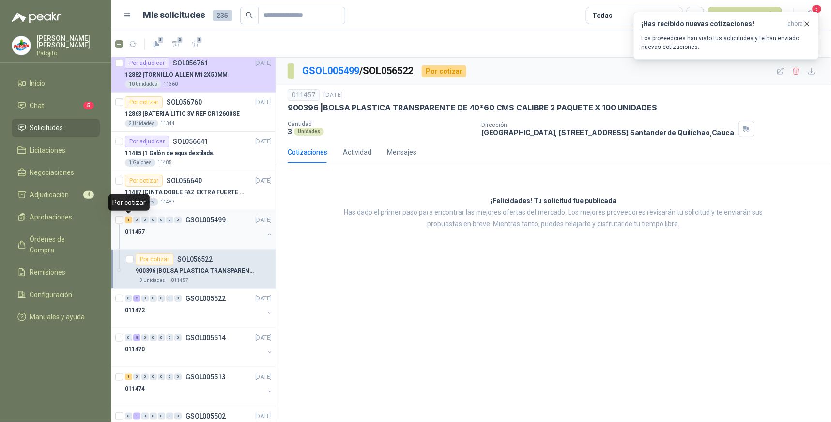 This screenshot has height=422, width=831. What do you see at coordinates (46, 128) in the screenshot?
I see `span: Solicitudes` at bounding box center [46, 128].